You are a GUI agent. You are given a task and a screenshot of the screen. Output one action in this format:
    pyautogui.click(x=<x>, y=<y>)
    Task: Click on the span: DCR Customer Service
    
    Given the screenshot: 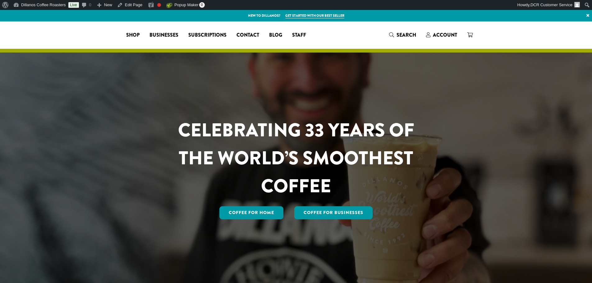 What is the action you would take?
    pyautogui.click(x=551, y=5)
    